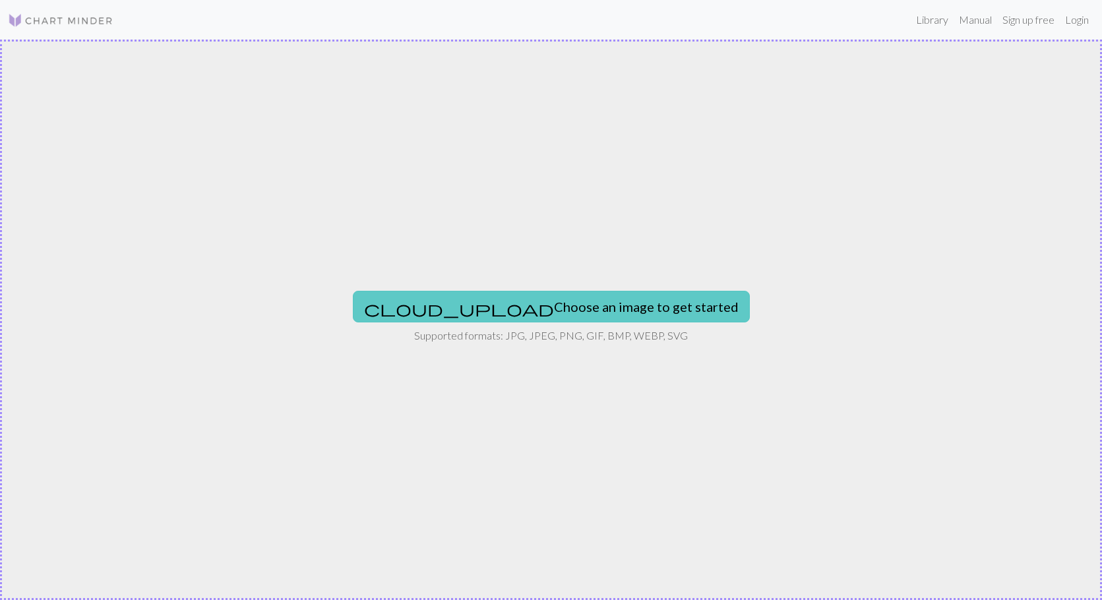 The height and width of the screenshot is (600, 1102). Describe the element at coordinates (550, 336) in the screenshot. I see `p: Supported formats: JPG, JPEG, PNG, GIF, BMP, WEBP, SVG` at that location.